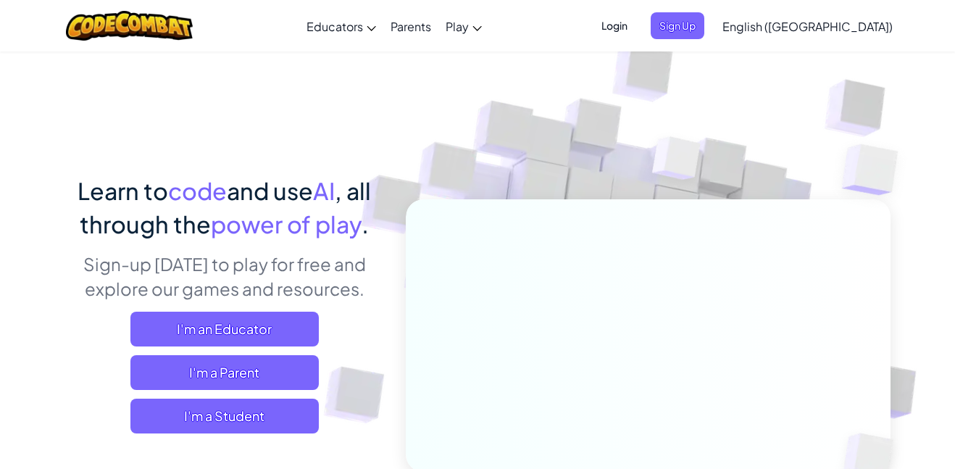 This screenshot has height=469, width=955. What do you see at coordinates (677, 25) in the screenshot?
I see `span: Sign Up` at bounding box center [677, 25].